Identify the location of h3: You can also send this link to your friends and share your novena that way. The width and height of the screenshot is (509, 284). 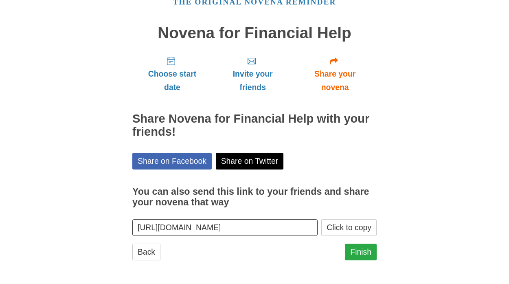
(254, 197).